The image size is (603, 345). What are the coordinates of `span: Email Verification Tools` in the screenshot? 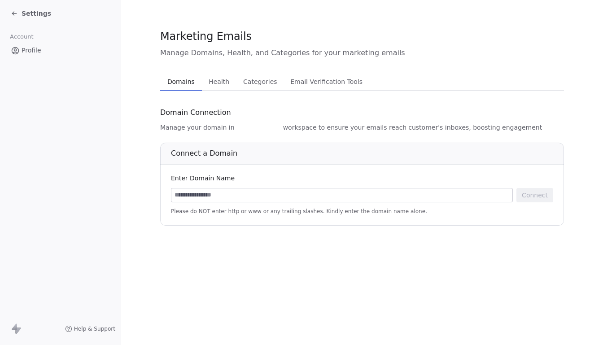 It's located at (326, 82).